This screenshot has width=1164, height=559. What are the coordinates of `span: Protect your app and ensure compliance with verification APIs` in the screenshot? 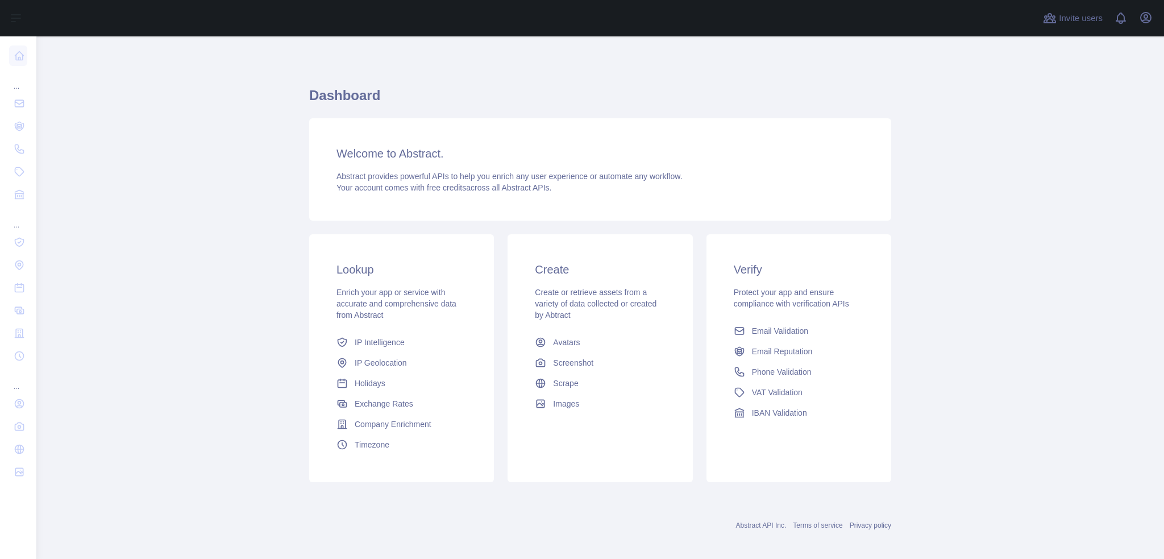 It's located at (791, 298).